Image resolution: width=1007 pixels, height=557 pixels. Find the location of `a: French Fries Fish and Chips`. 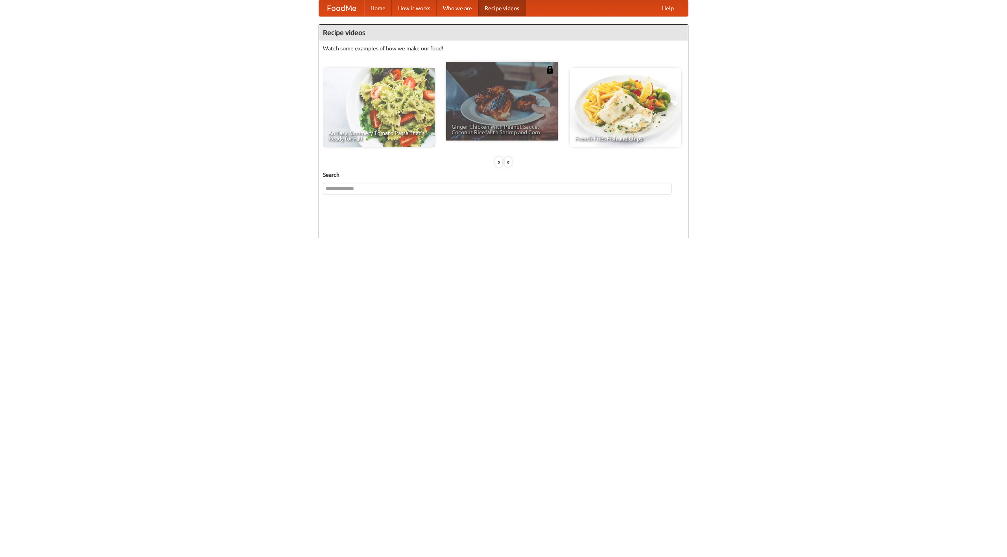

a: French Fries Fish and Chips is located at coordinates (625, 107).